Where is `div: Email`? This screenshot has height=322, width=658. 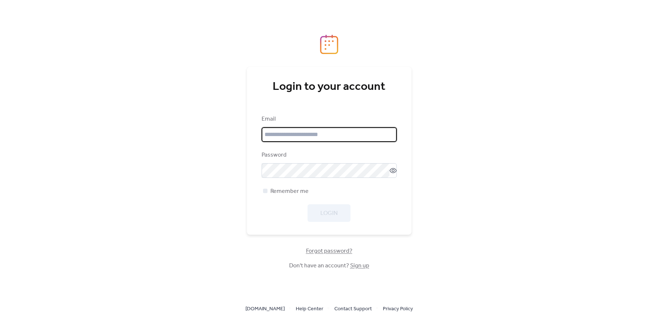
div: Email is located at coordinates (328, 119).